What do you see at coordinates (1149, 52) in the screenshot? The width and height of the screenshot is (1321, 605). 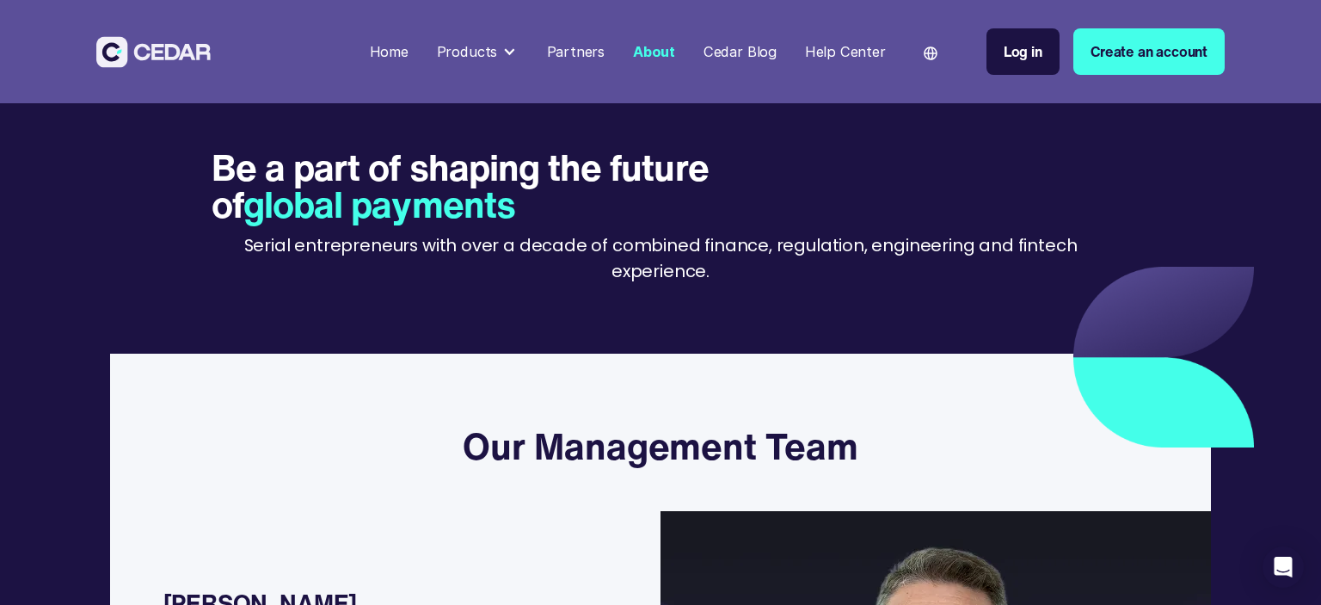 I see `a: Create an account` at bounding box center [1149, 52].